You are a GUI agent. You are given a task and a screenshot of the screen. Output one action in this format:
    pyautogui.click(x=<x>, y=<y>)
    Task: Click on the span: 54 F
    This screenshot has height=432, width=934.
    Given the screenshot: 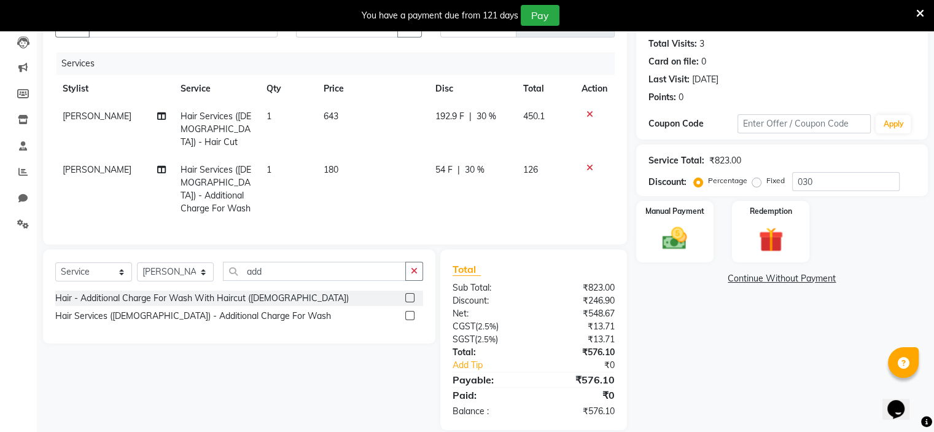 What is the action you would take?
    pyautogui.click(x=444, y=170)
    